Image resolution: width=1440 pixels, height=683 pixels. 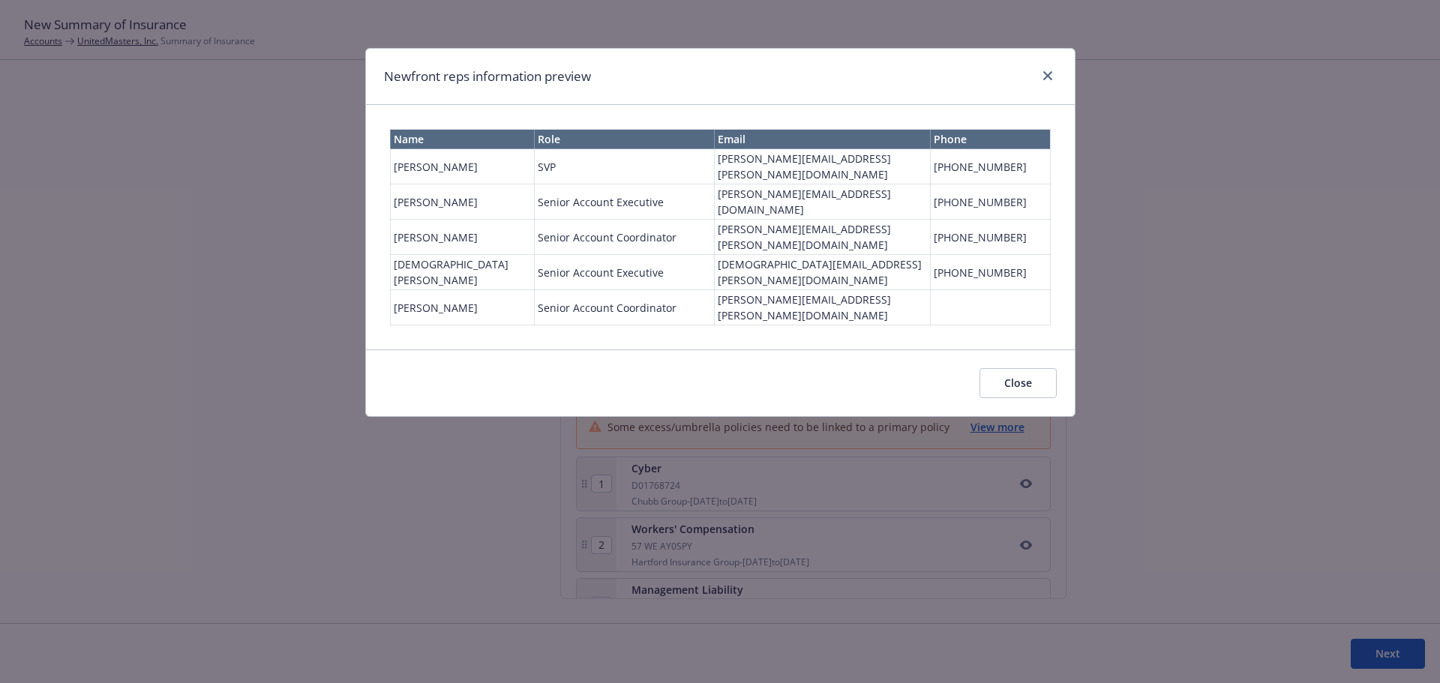 I want to click on th: Role, so click(x=624, y=139).